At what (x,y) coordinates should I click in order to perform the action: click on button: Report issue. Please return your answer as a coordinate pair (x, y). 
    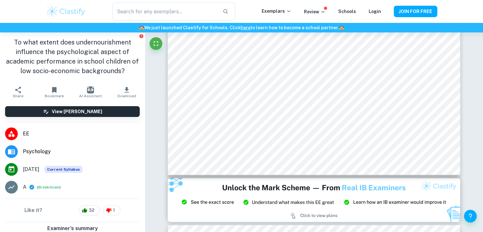
    Looking at the image, I should click on (141, 36).